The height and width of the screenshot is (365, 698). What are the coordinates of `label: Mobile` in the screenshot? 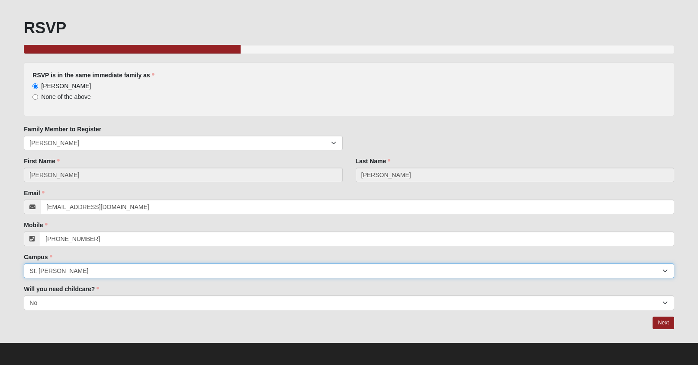 It's located at (35, 225).